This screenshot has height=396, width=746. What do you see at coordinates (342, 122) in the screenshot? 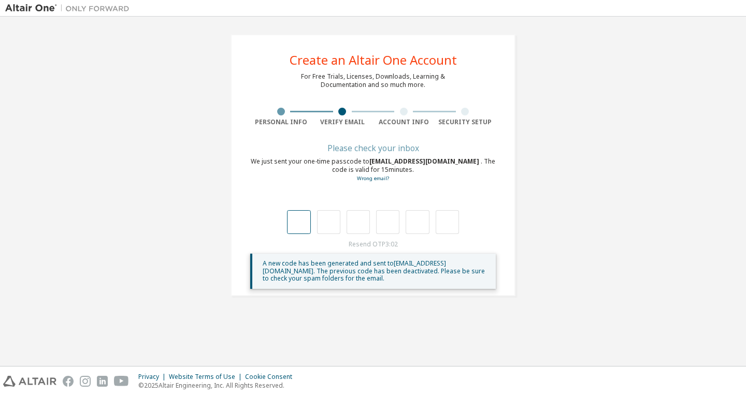
I see `div: Verify Email` at bounding box center [342, 122].